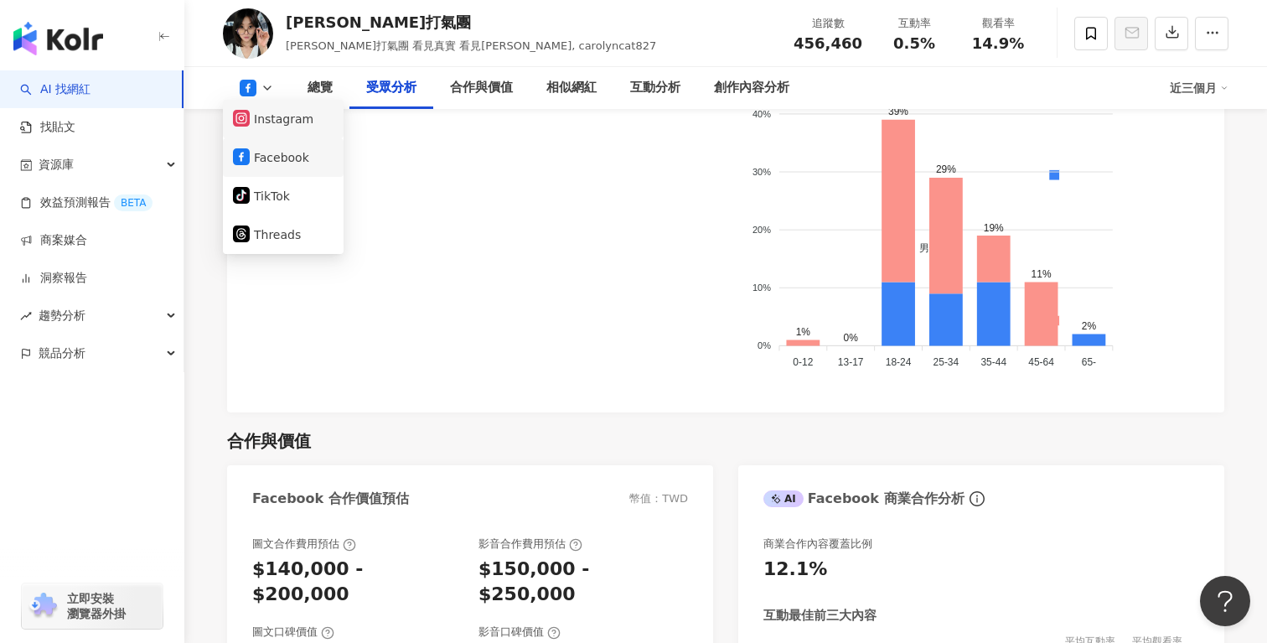  What do you see at coordinates (86, 203) in the screenshot?
I see `a: 效益預測報告BETA` at bounding box center [86, 203].